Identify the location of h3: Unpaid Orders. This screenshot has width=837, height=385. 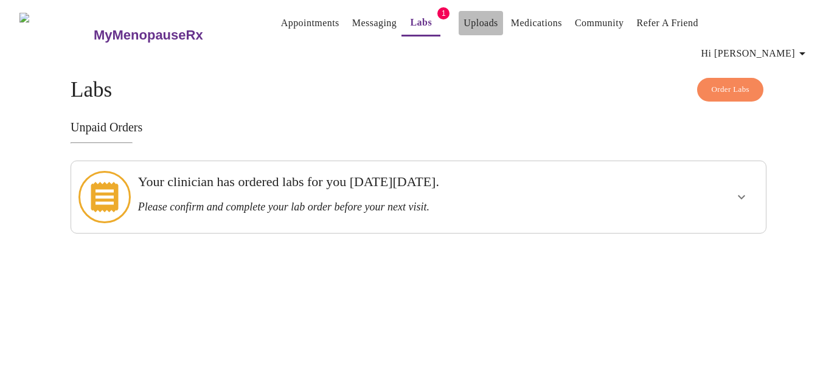
(418, 127).